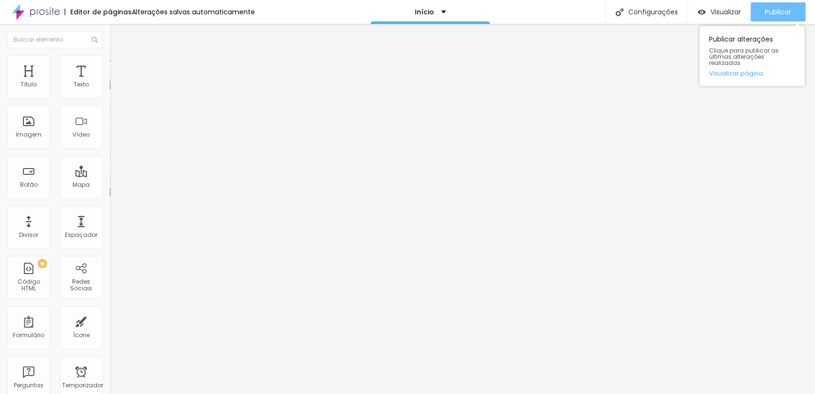  I want to click on font: Espaçador, so click(81, 235).